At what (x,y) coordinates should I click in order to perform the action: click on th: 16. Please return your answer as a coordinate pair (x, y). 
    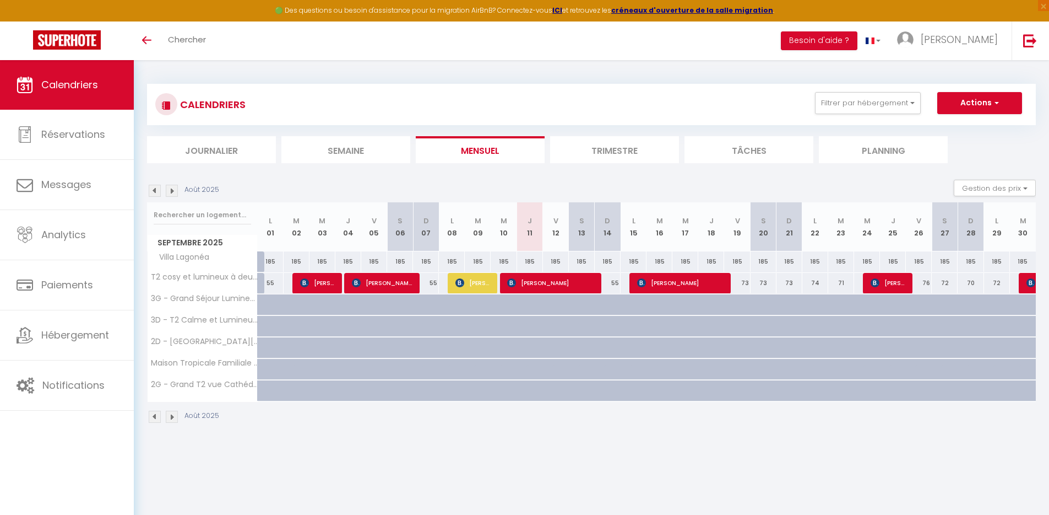
    Looking at the image, I should click on (659, 226).